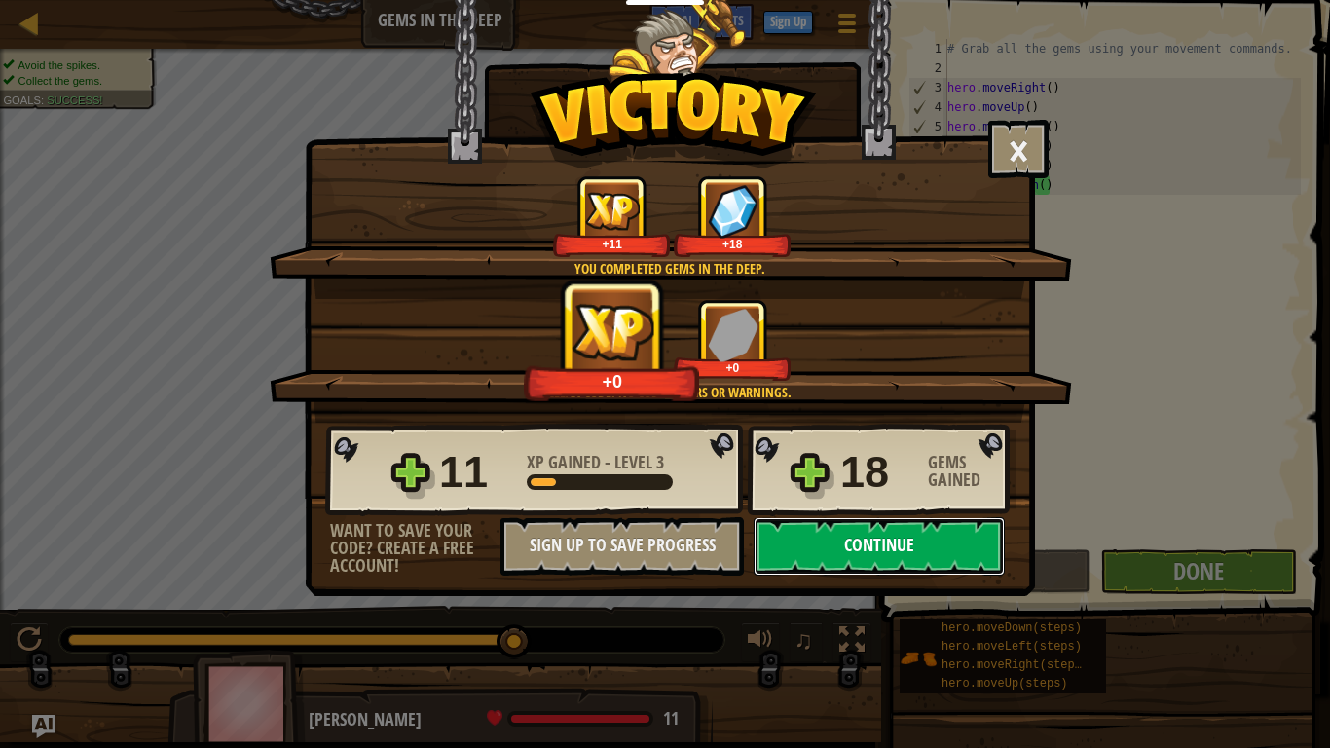 The width and height of the screenshot is (1330, 748). Describe the element at coordinates (633, 462) in the screenshot. I see `span: Level` at that location.